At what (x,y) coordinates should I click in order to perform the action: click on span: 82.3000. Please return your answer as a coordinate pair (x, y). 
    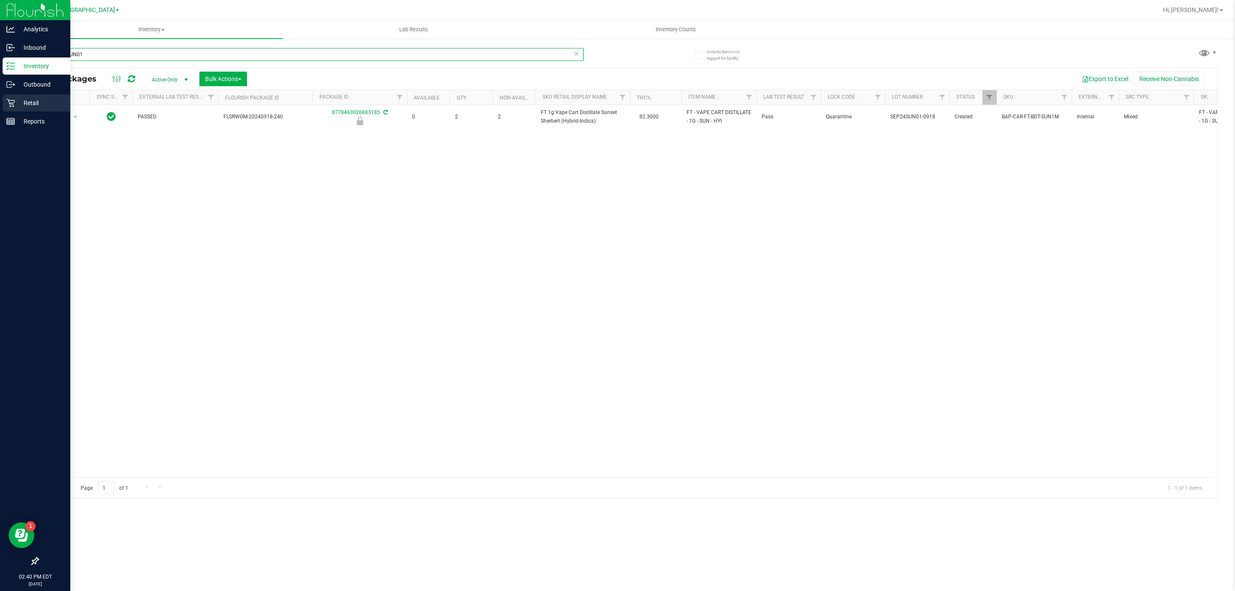
    Looking at the image, I should click on (649, 117).